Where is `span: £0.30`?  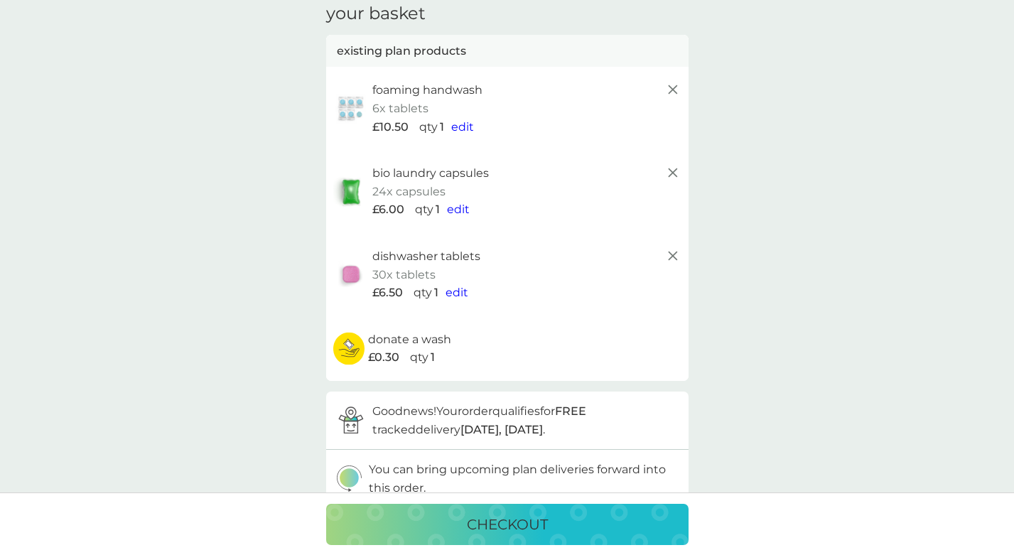 span: £0.30 is located at coordinates (384, 358).